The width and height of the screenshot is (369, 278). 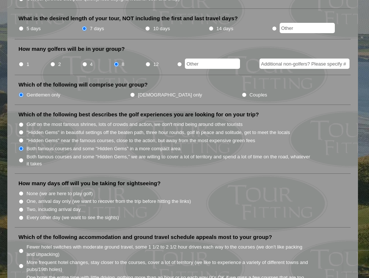 What do you see at coordinates (225, 29) in the screenshot?
I see `label: 14 days` at bounding box center [225, 29].